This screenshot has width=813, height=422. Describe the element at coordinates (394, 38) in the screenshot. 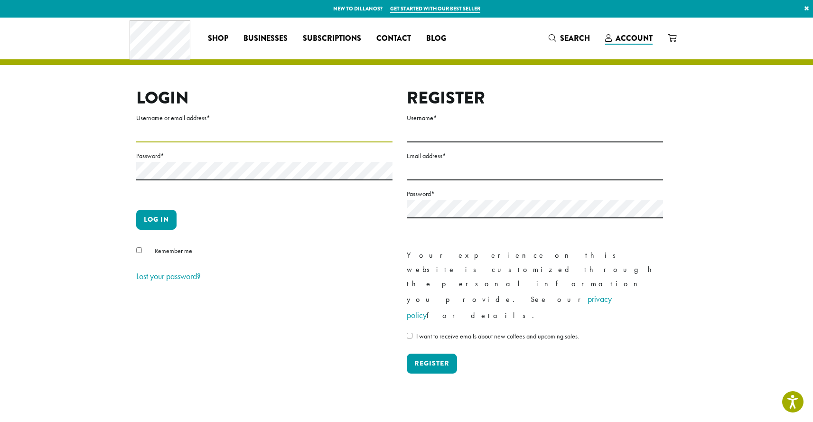

I see `span: Contact` at that location.